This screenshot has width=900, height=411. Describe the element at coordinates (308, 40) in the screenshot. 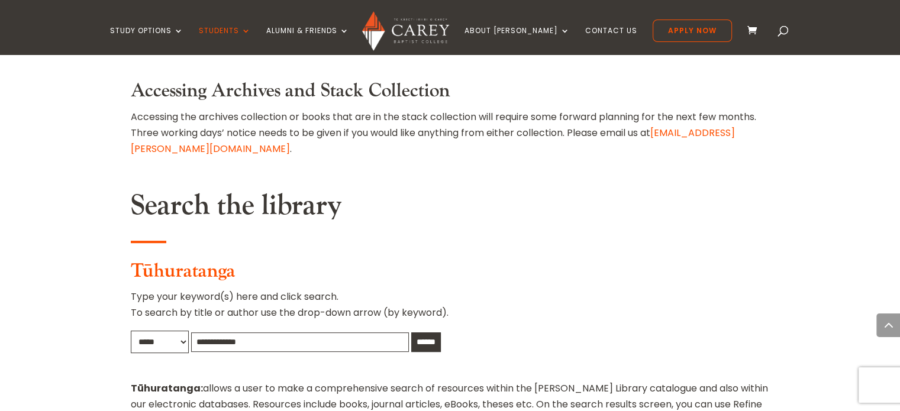

I see `a: Alumni & Friends` at that location.